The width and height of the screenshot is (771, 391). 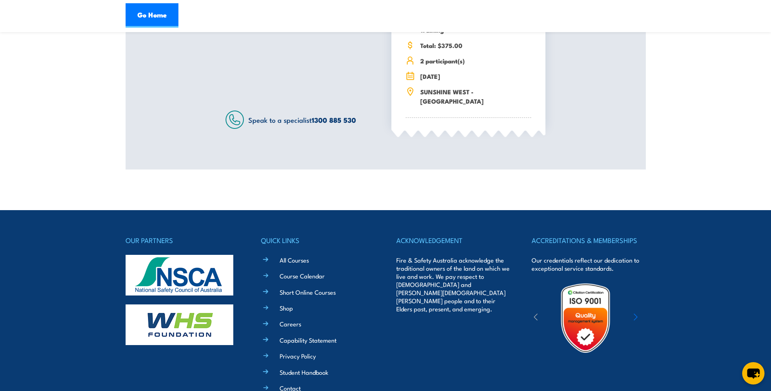 I want to click on a: Short Online Courses, so click(x=308, y=292).